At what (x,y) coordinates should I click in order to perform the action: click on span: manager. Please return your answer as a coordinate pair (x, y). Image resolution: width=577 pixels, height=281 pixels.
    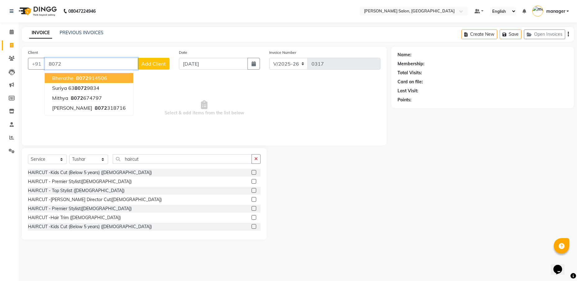
    Looking at the image, I should click on (555, 11).